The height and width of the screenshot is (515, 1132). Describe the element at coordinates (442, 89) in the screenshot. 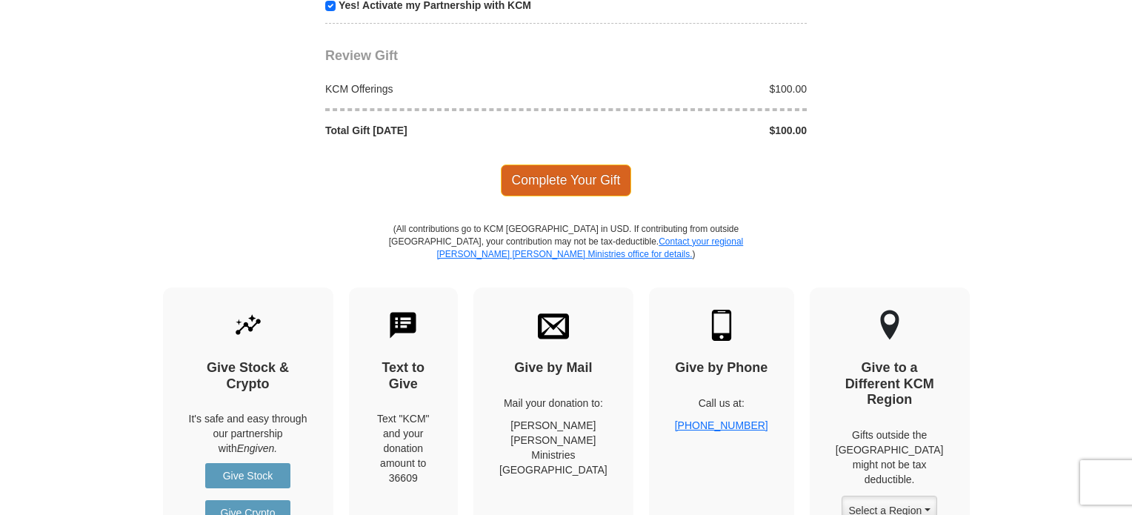

I see `div: KCM Offerings` at that location.